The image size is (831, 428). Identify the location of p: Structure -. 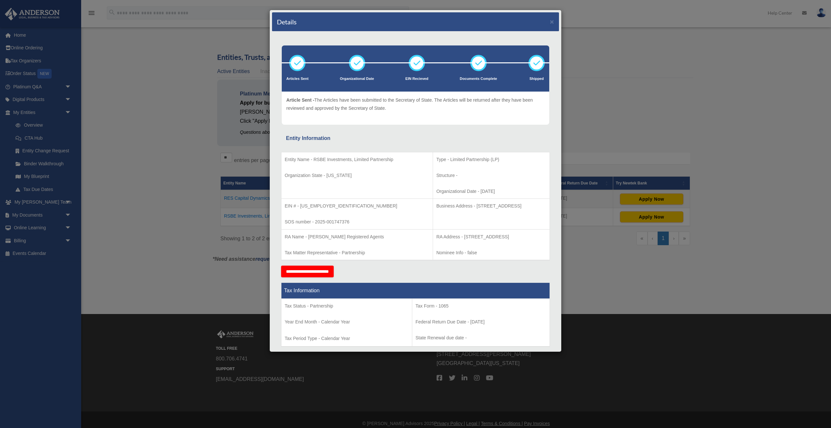
(491, 175).